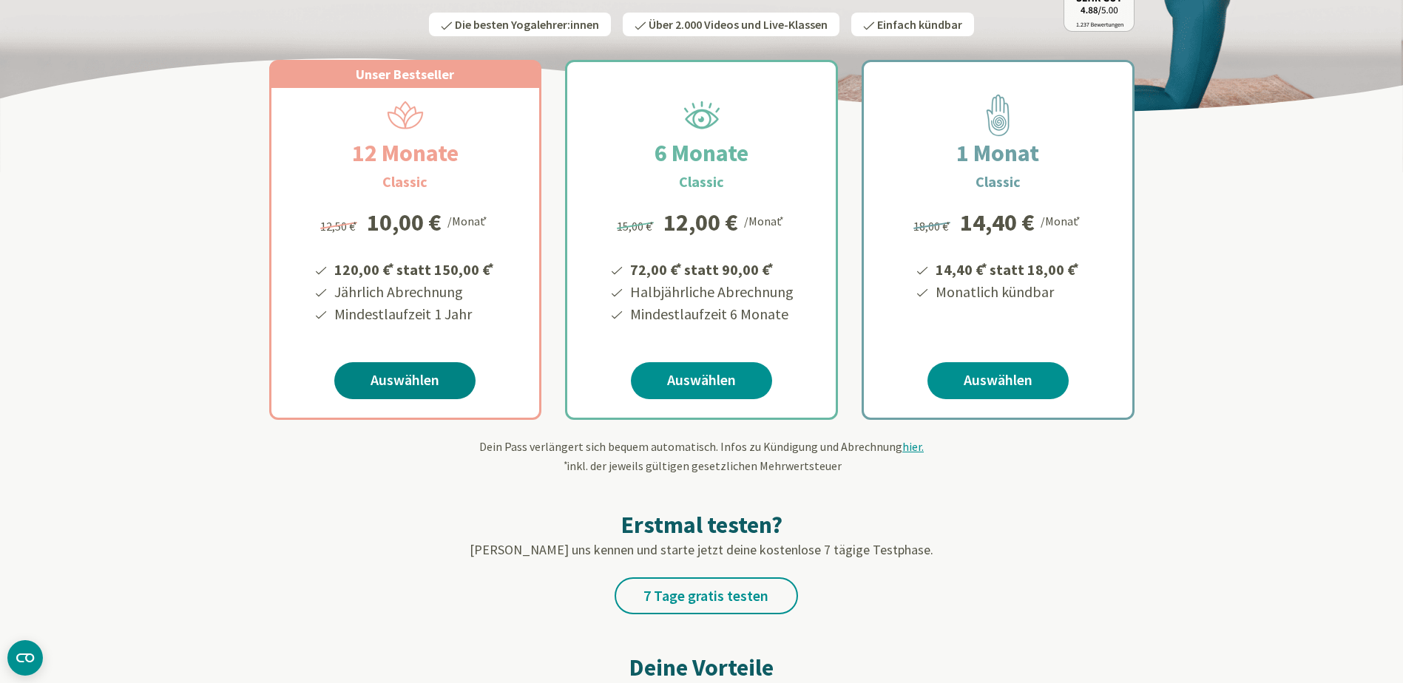 Image resolution: width=1403 pixels, height=683 pixels. I want to click on span: Einfach kündbar, so click(919, 24).